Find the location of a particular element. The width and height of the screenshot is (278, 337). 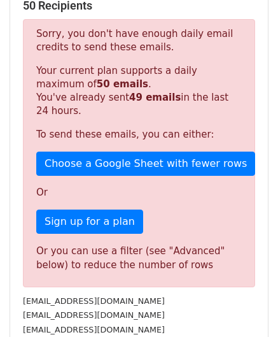

p: Sorry, you don't have enough daily email credits to send these emails. is located at coordinates (139, 41).